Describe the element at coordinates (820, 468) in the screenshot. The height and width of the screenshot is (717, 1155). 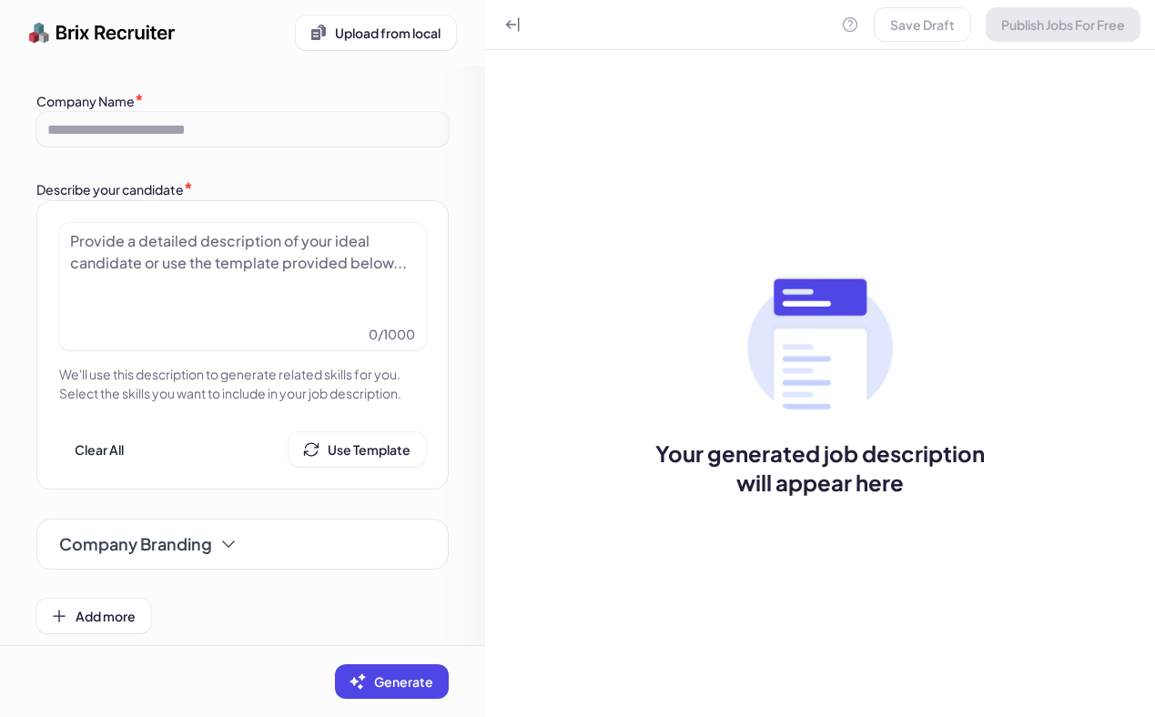
I see `span: Your generated job description will appear here` at that location.